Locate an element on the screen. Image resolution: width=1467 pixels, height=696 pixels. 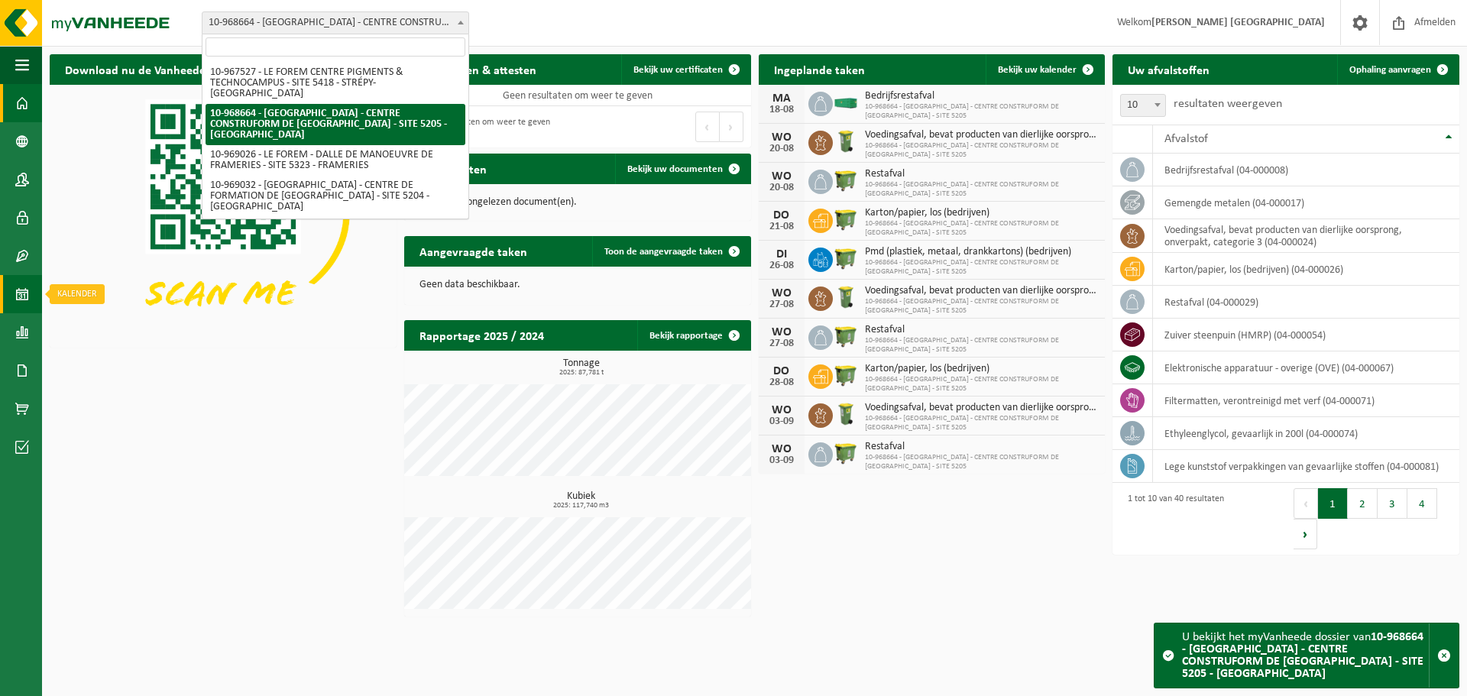
a: Toon de aangevraagde taken is located at coordinates (671, 251).